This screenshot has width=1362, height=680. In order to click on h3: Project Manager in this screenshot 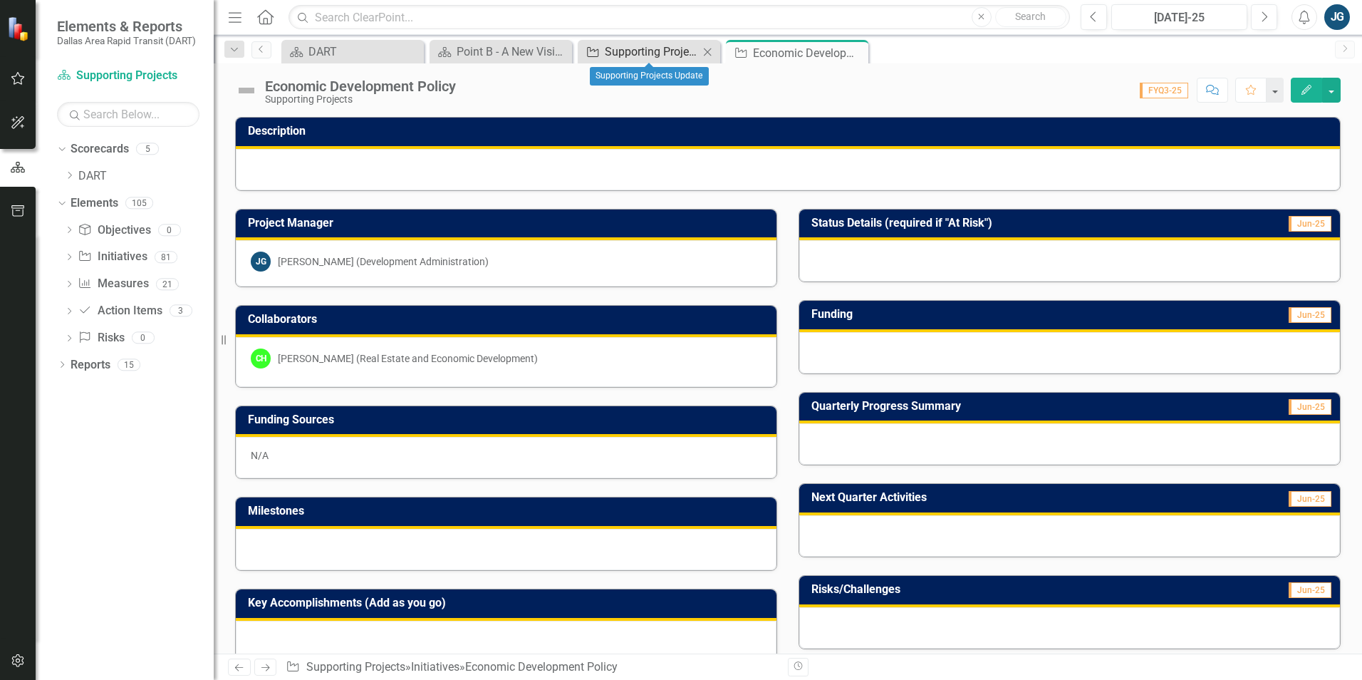, I will do `click(509, 223)`.